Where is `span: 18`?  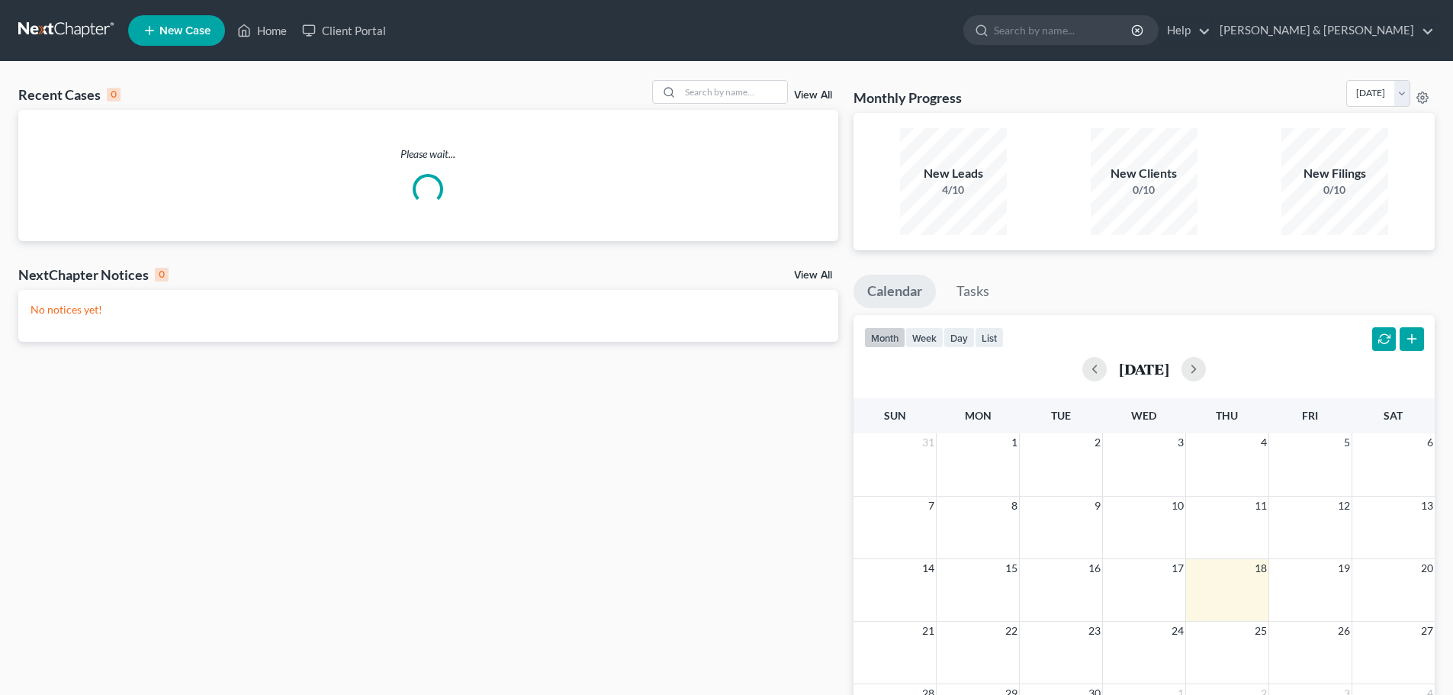 span: 18 is located at coordinates (1261, 568).